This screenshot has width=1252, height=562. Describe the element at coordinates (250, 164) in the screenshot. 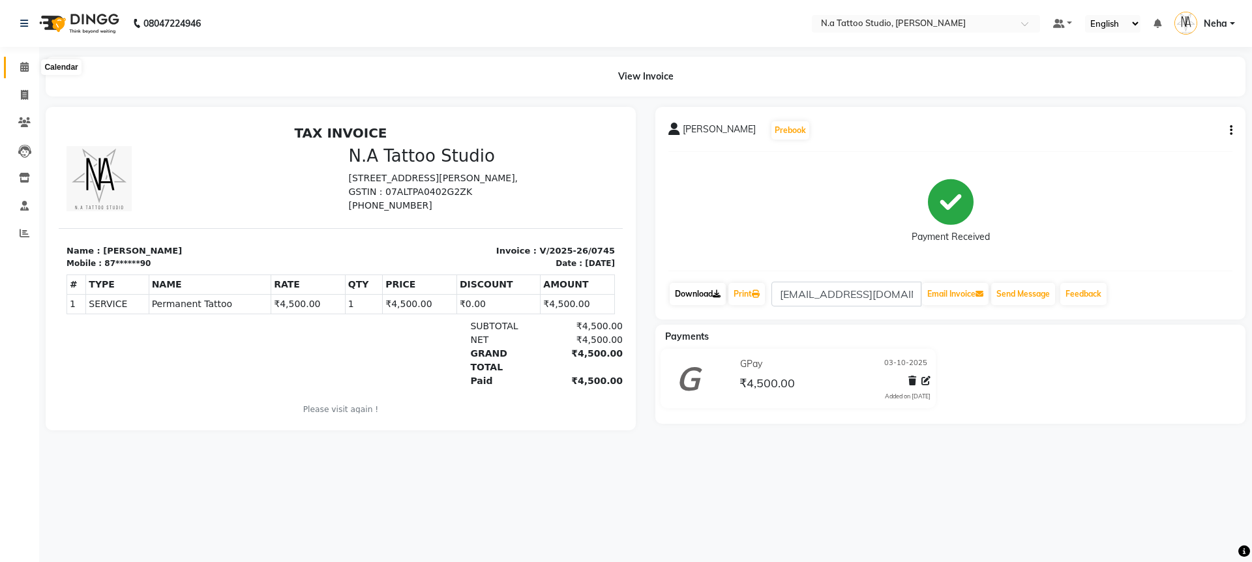

I see `th: RATE` at that location.